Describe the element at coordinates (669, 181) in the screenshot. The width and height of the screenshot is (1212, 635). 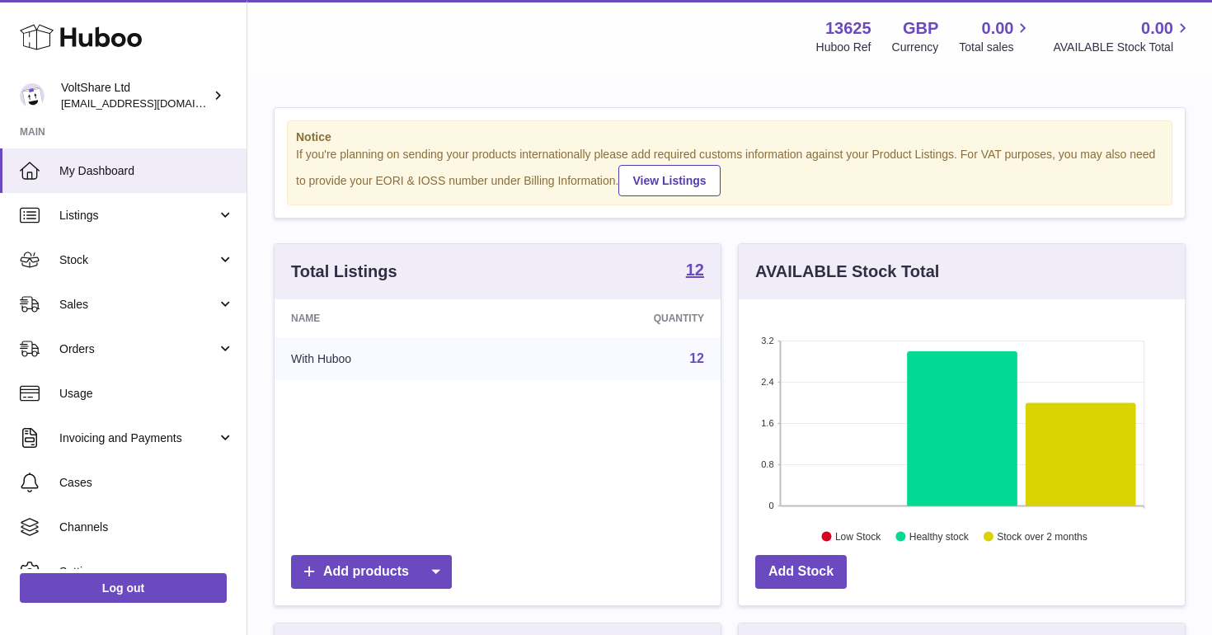
I see `a: View Listings` at that location.